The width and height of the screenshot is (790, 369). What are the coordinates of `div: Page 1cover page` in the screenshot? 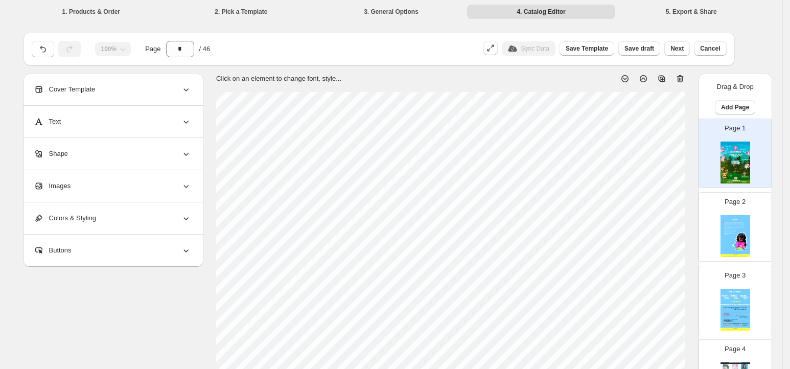 It's located at (735, 153).